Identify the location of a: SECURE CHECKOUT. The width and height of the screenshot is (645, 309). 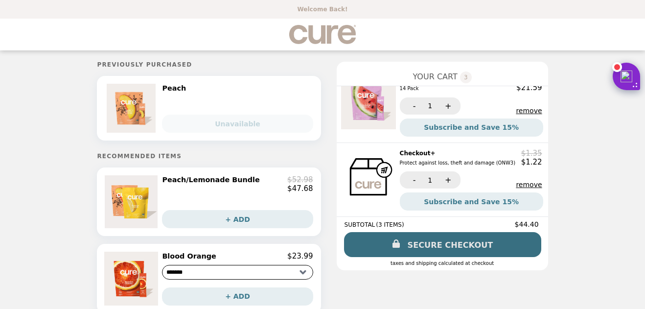
(442, 244).